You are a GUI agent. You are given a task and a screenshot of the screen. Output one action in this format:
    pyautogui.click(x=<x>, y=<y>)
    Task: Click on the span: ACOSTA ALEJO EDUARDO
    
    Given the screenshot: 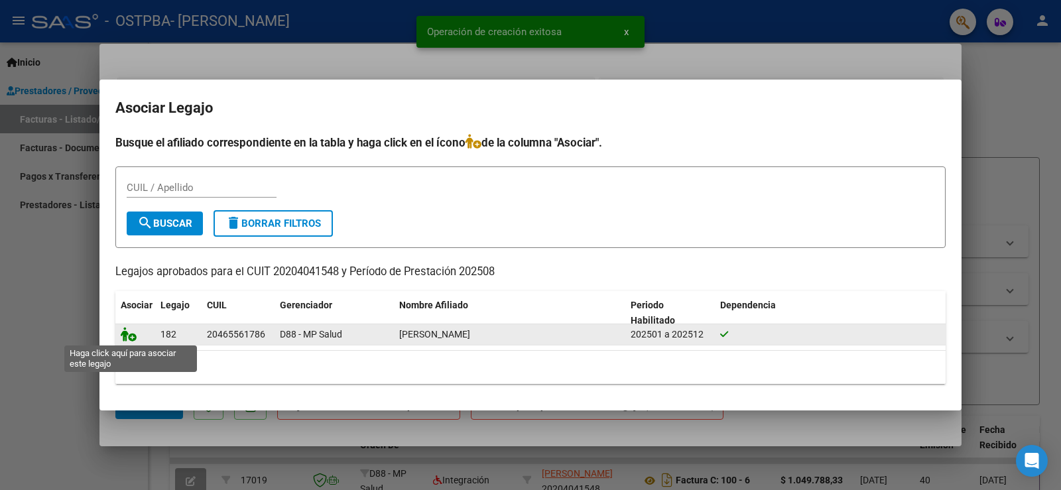 What is the action you would take?
    pyautogui.click(x=435, y=334)
    